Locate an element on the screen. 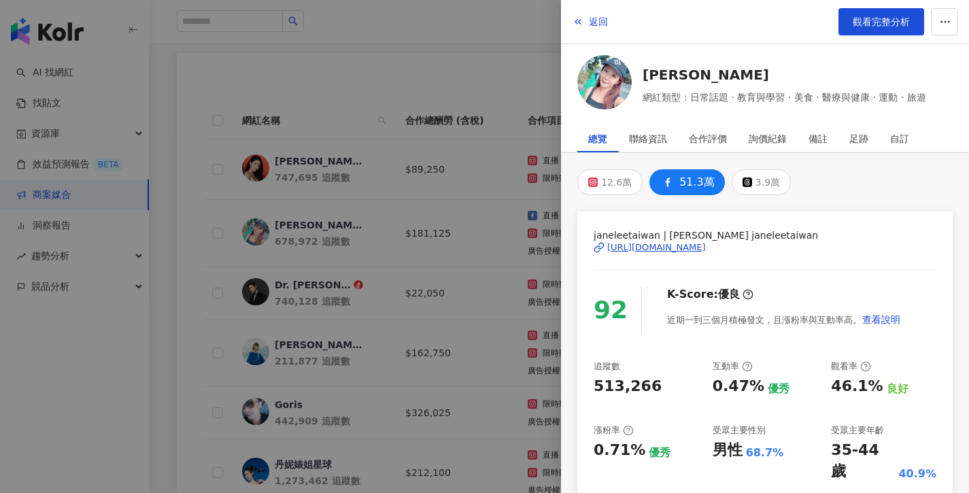 Image resolution: width=969 pixels, height=493 pixels. div: 40.9% is located at coordinates (917, 474).